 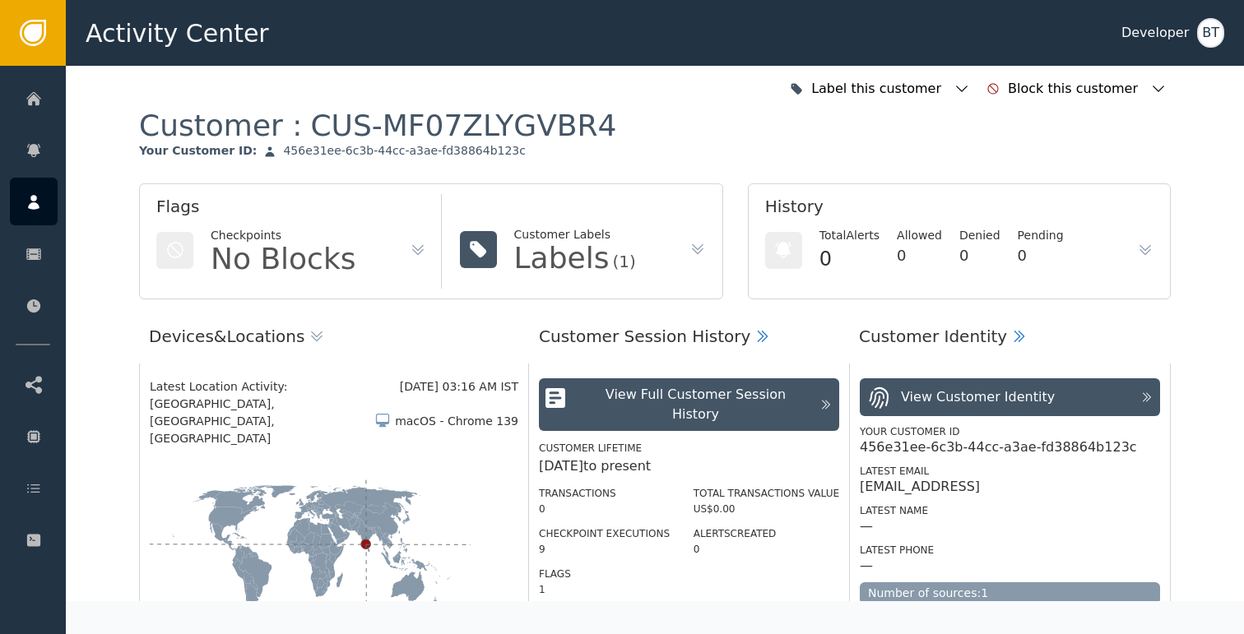 What do you see at coordinates (1210, 33) in the screenshot?
I see `div: BT` at bounding box center [1210, 33].